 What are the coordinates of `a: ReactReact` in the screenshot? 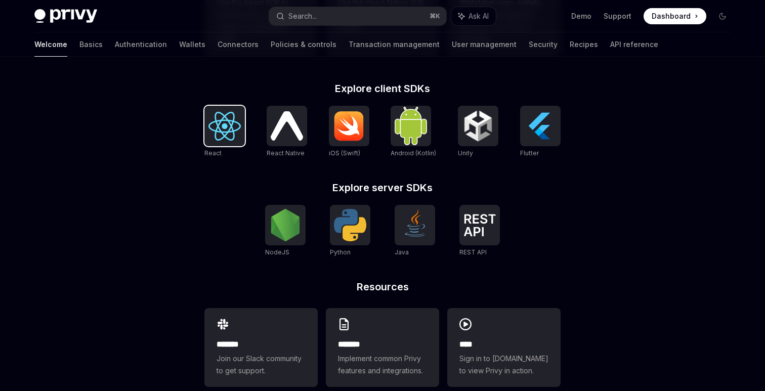 It's located at (225, 132).